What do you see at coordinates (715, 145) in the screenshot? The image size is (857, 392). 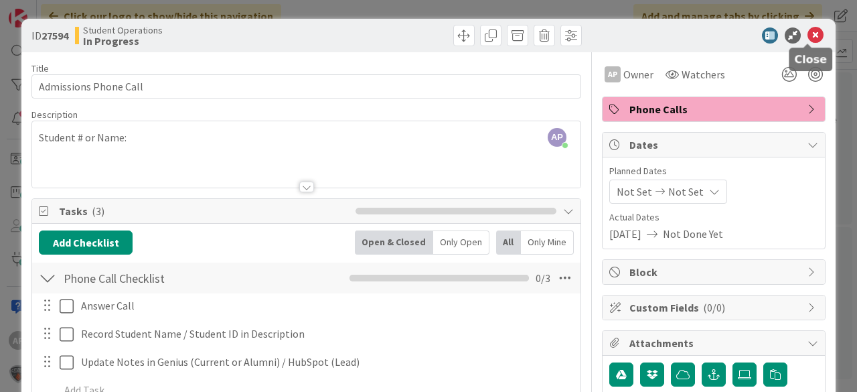 I see `span: Dates` at bounding box center [715, 145].